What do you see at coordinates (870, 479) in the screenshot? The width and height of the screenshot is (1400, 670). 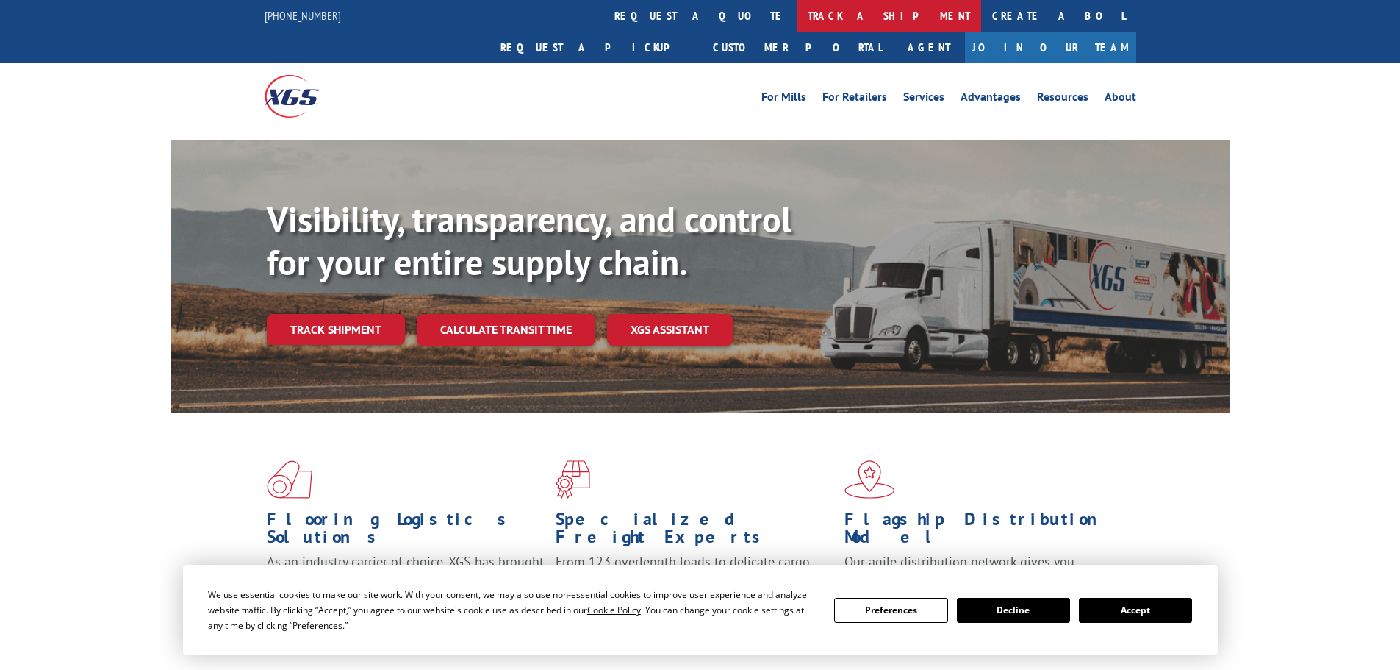 I see `img: xgs-icon-flagship-distribution-model-red` at bounding box center [870, 479].